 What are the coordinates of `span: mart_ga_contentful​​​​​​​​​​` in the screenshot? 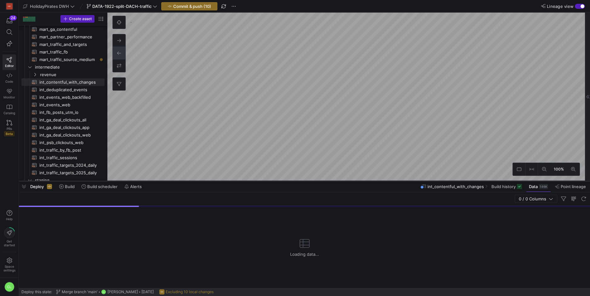 It's located at (68, 29).